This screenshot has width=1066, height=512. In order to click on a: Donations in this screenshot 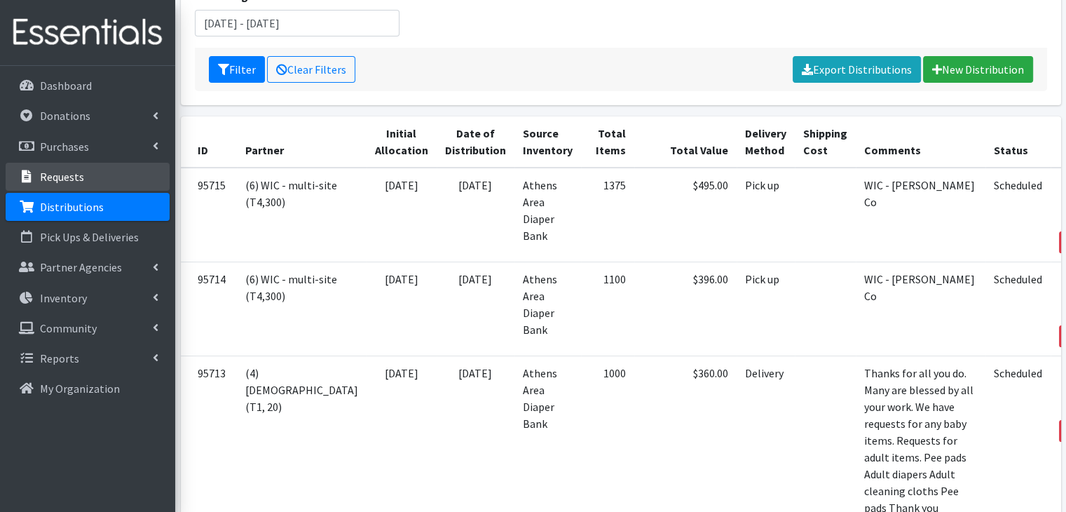, I will do `click(88, 116)`.